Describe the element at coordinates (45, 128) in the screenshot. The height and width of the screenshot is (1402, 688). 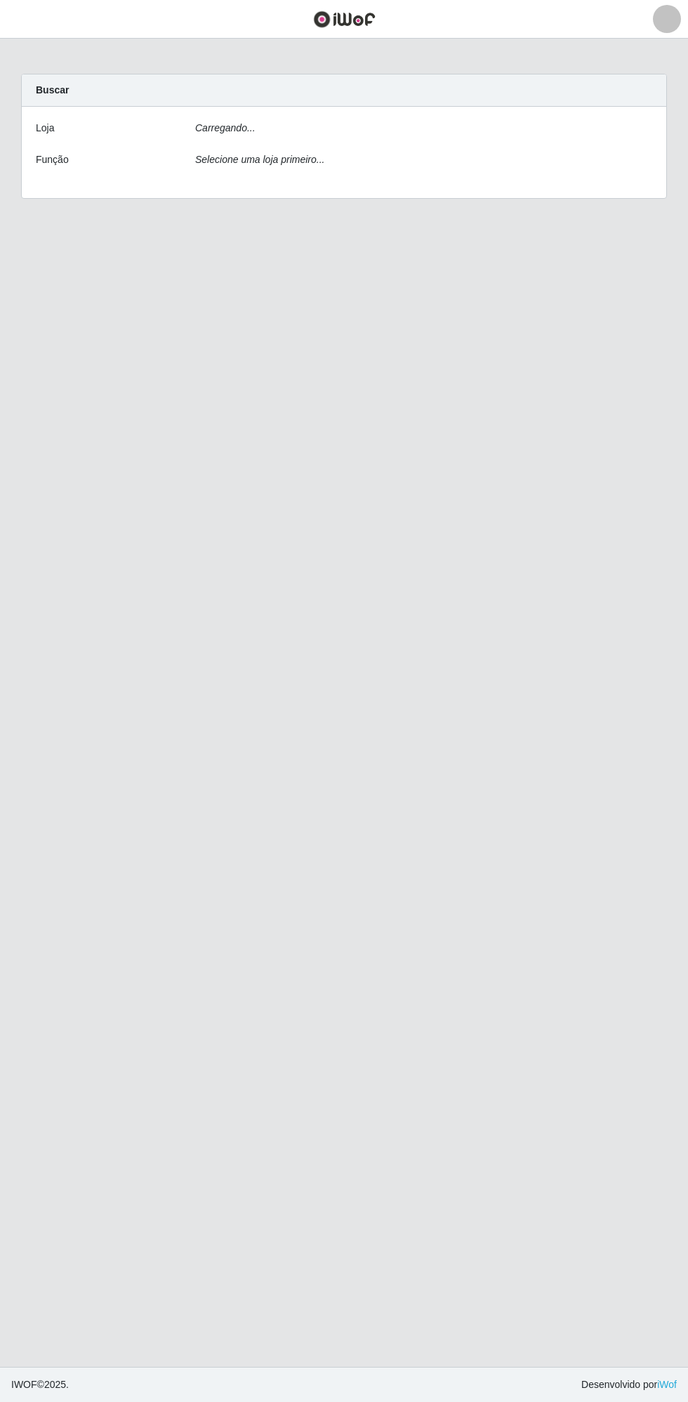
I see `label: Loja` at that location.